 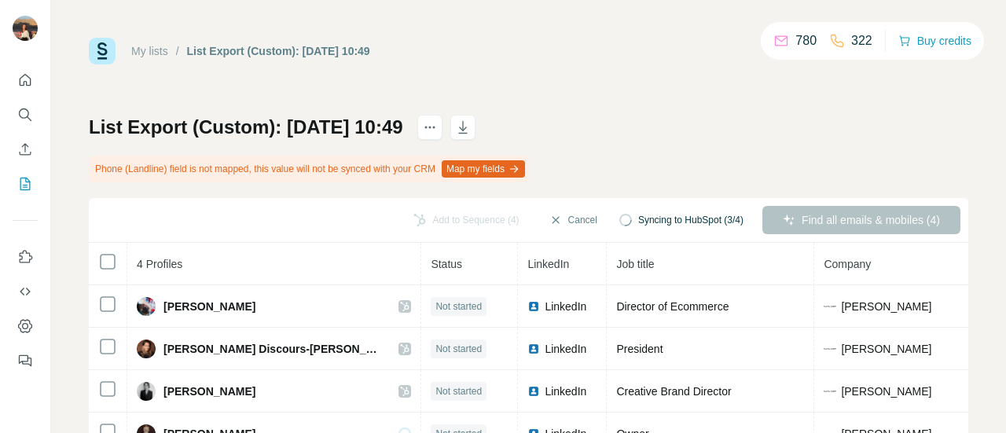 I want to click on span: Director of Ecommerce, so click(x=672, y=306).